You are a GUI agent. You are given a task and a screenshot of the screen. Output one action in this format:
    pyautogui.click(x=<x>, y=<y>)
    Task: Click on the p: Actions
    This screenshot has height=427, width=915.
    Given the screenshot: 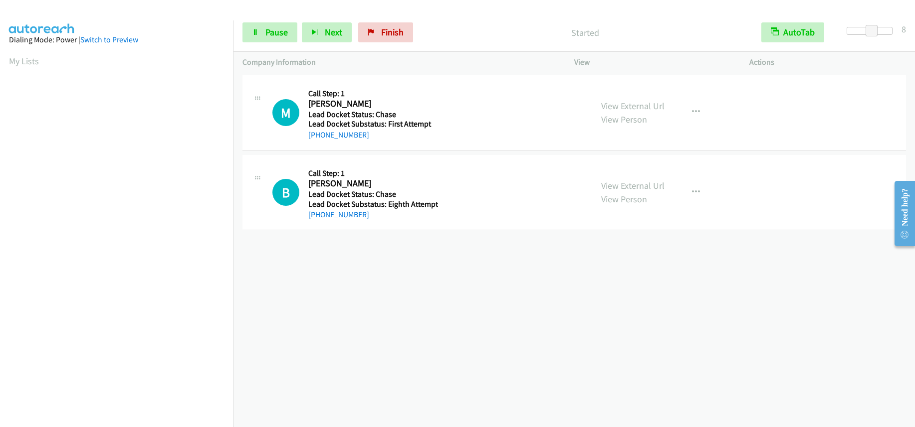 What is the action you would take?
    pyautogui.click(x=827, y=62)
    